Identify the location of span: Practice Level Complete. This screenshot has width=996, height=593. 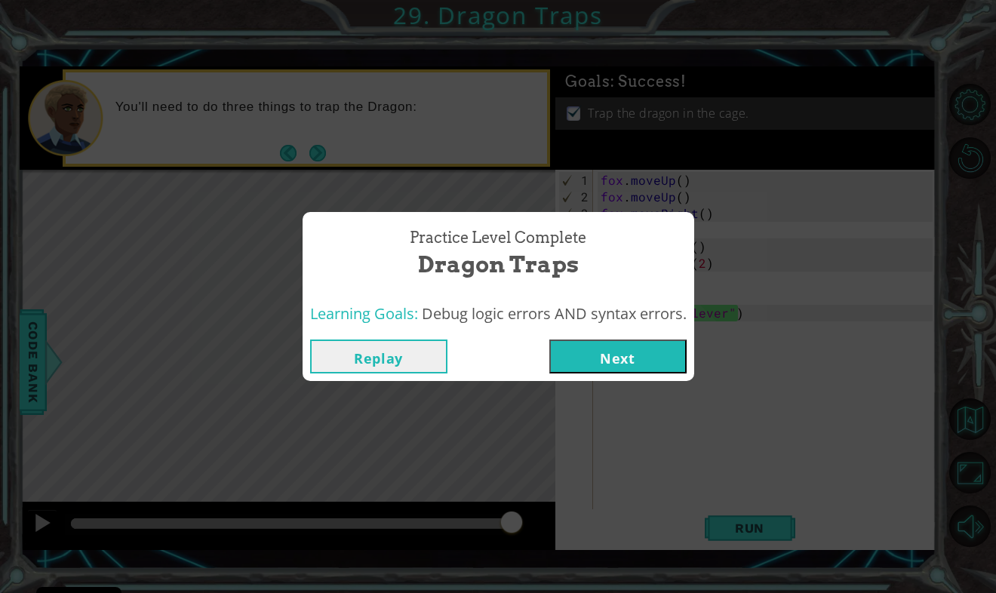
(498, 238).